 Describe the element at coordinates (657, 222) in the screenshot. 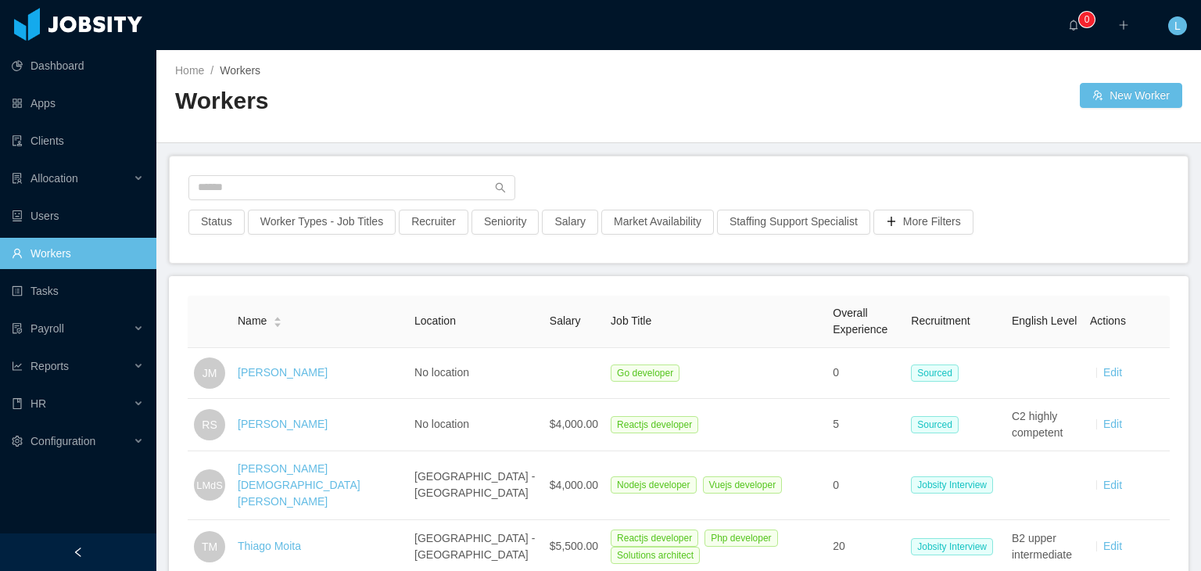

I see `button: Market Availability` at that location.